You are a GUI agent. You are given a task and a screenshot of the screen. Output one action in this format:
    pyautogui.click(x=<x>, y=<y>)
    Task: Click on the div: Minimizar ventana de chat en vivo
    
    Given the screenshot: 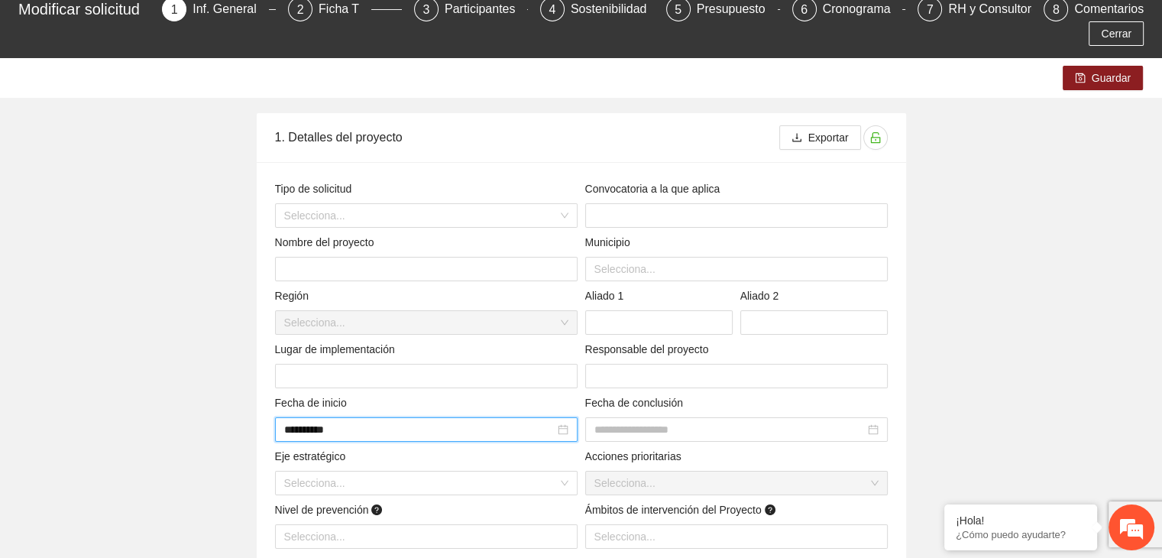 What is the action you would take?
    pyautogui.click(x=269, y=26)
    